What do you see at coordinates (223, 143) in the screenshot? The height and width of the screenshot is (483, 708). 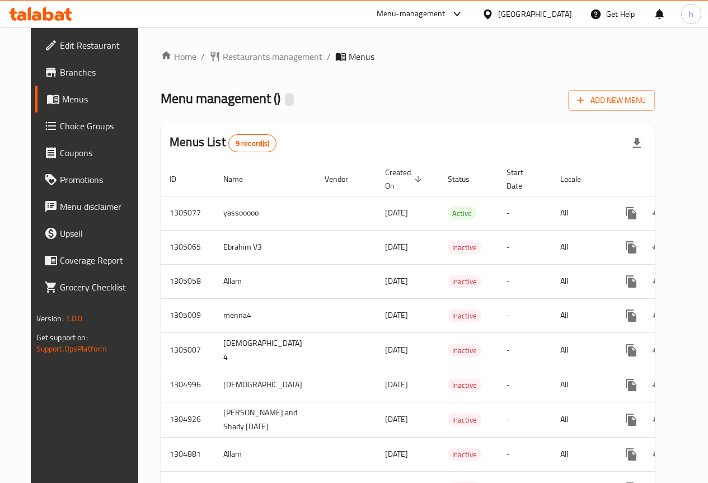 I see `h2: Menus List` at bounding box center [223, 143].